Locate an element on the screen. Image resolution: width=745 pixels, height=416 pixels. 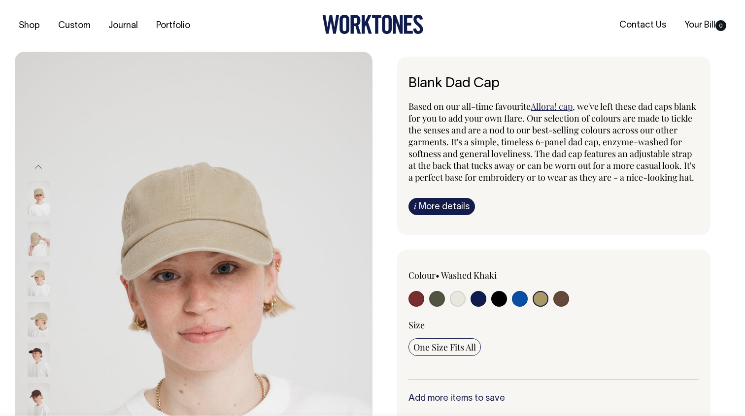
a: iMore details is located at coordinates (441, 206).